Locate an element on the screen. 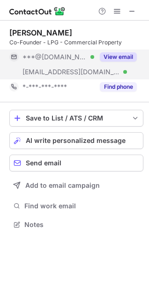 The height and width of the screenshot is (298, 149). span: Send email is located at coordinates (44, 163).